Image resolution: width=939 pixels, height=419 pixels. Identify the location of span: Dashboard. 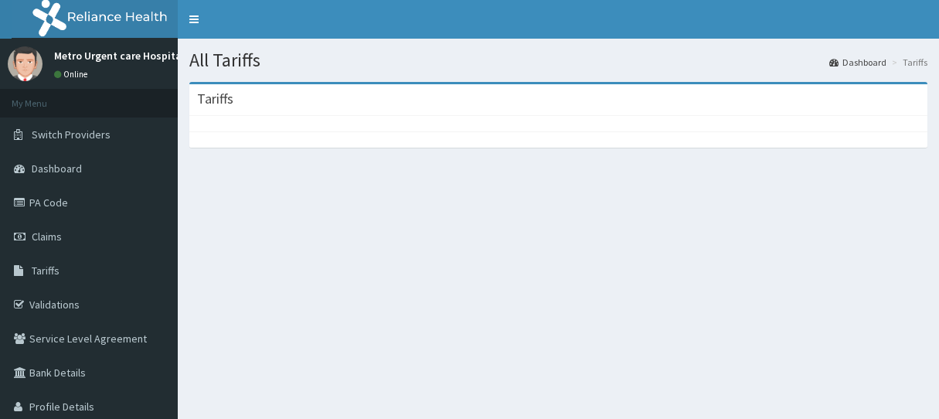
(56, 168).